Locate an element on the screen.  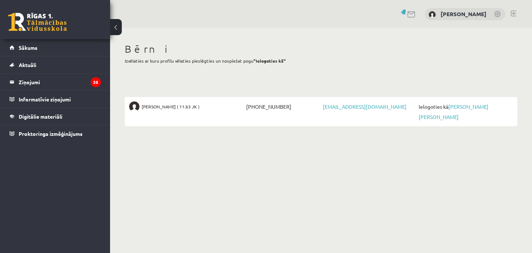
legend: Ziņojumi is located at coordinates (60, 82).